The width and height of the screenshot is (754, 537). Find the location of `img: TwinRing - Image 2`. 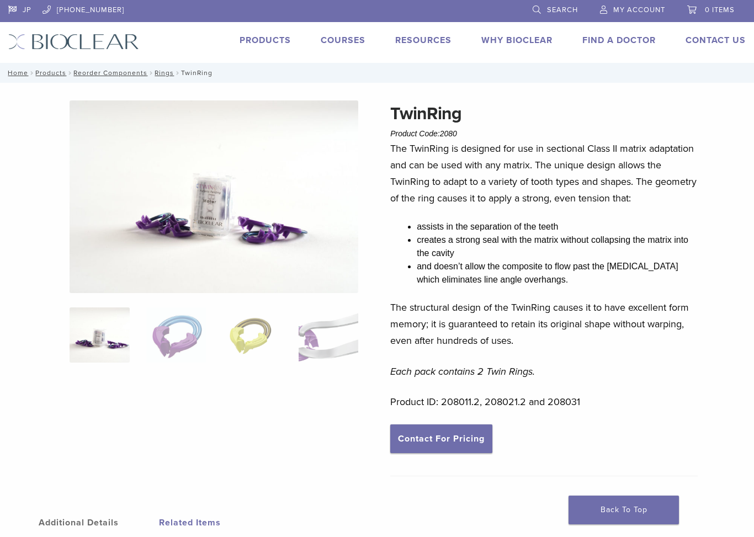

img: TwinRing - Image 2 is located at coordinates (176, 335).